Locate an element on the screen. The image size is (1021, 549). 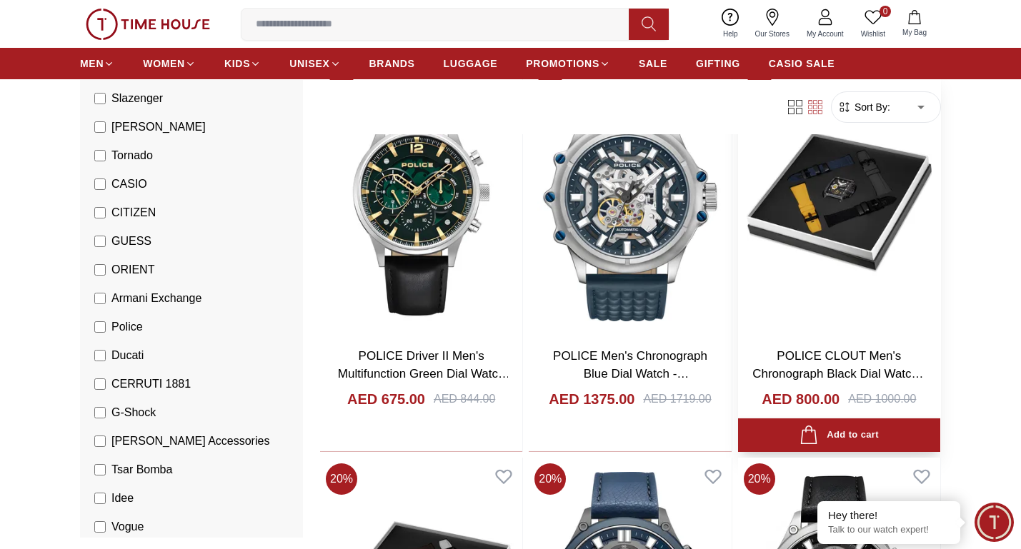
a: BRANDS is located at coordinates (392, 64).